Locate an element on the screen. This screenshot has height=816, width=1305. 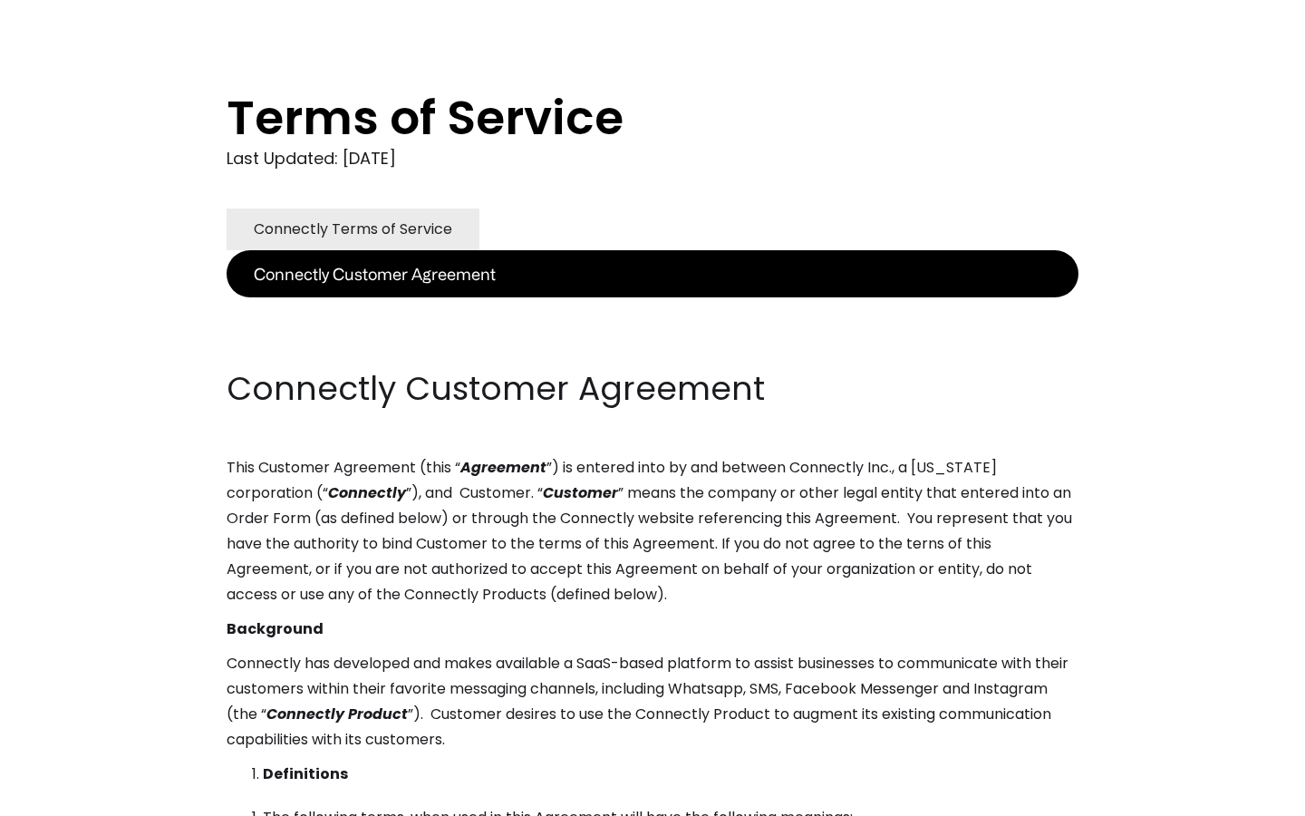
em: Customer is located at coordinates (580, 492).